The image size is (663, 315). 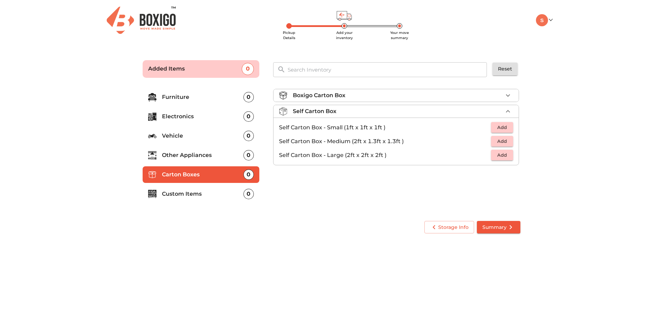 What do you see at coordinates (203, 155) in the screenshot?
I see `p: Other Appliances` at bounding box center [203, 155].